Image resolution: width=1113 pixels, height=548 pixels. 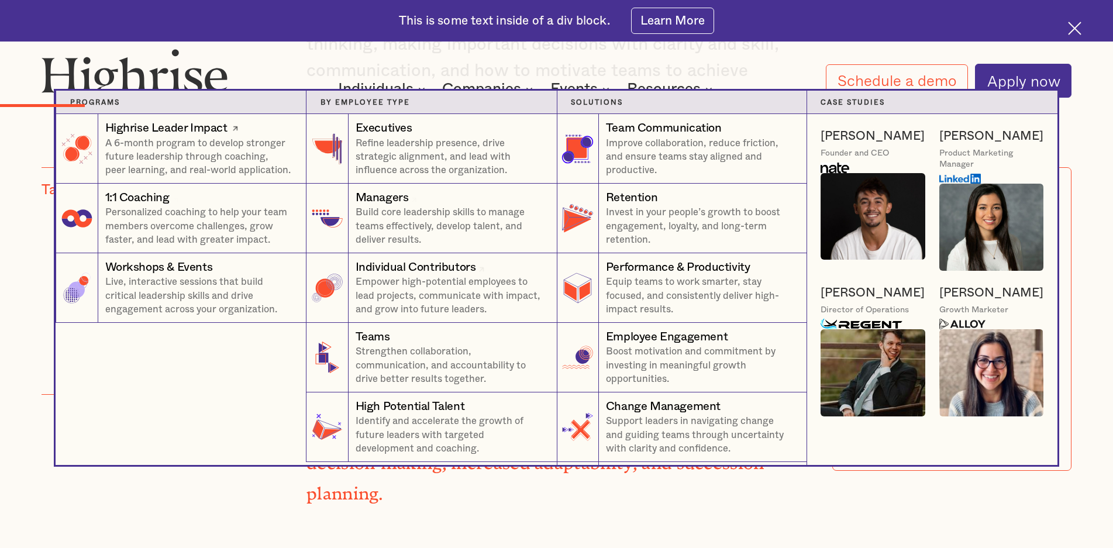 What do you see at coordinates (449, 226) in the screenshot?
I see `p: Build core leadership skills to manage teams effectively, develop talent, and deliver results.` at bounding box center [449, 226].